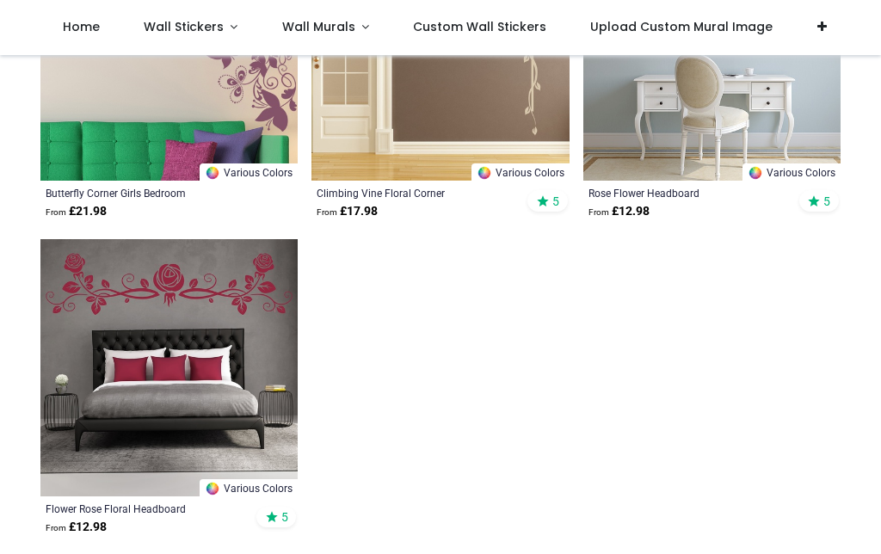 This screenshot has width=881, height=554. I want to click on a: Butterfly Corner Girls Bedroom, so click(145, 193).